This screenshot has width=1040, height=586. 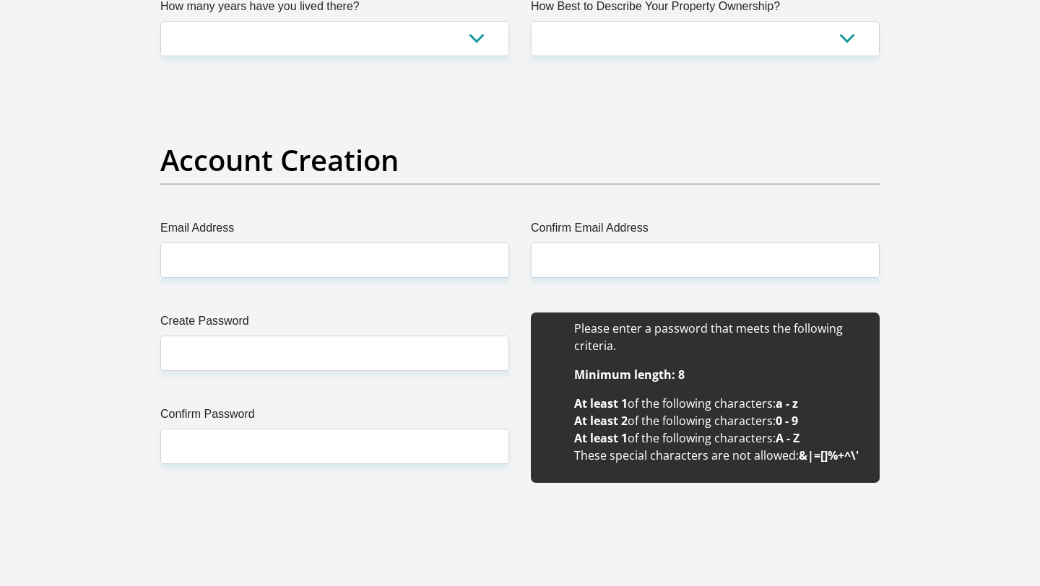 I want to click on b: 0 - 9, so click(x=786, y=421).